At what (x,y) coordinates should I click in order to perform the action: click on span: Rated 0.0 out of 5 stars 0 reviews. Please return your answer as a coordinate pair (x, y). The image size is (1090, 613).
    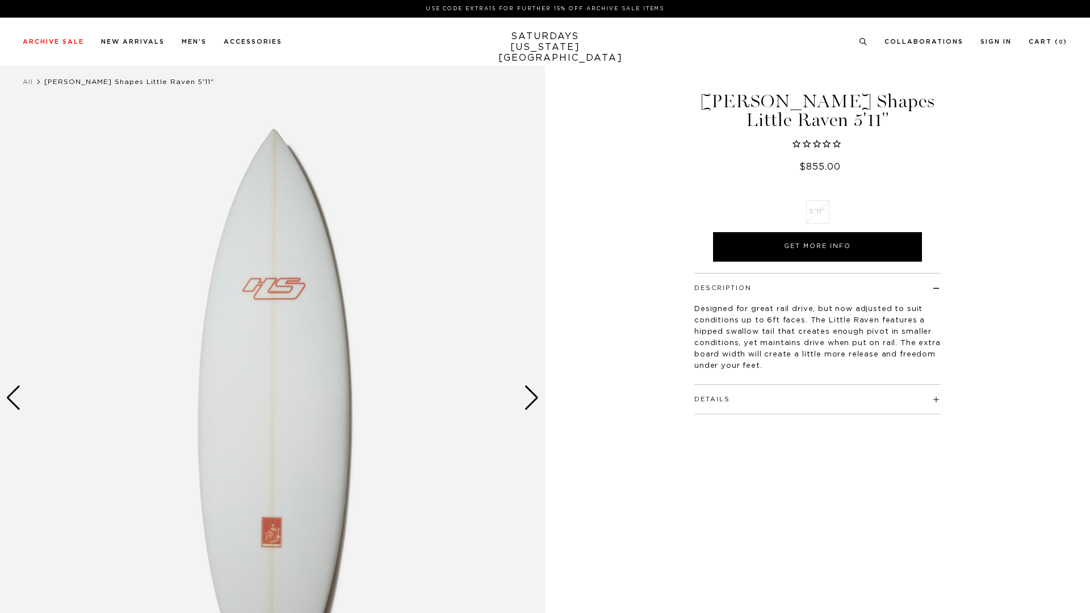
    Looking at the image, I should click on (818, 145).